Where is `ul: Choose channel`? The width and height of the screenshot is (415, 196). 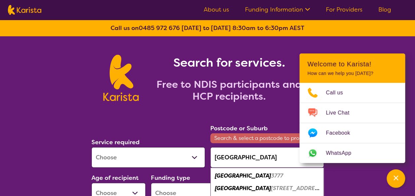
ul: Choose channel is located at coordinates (352, 123).